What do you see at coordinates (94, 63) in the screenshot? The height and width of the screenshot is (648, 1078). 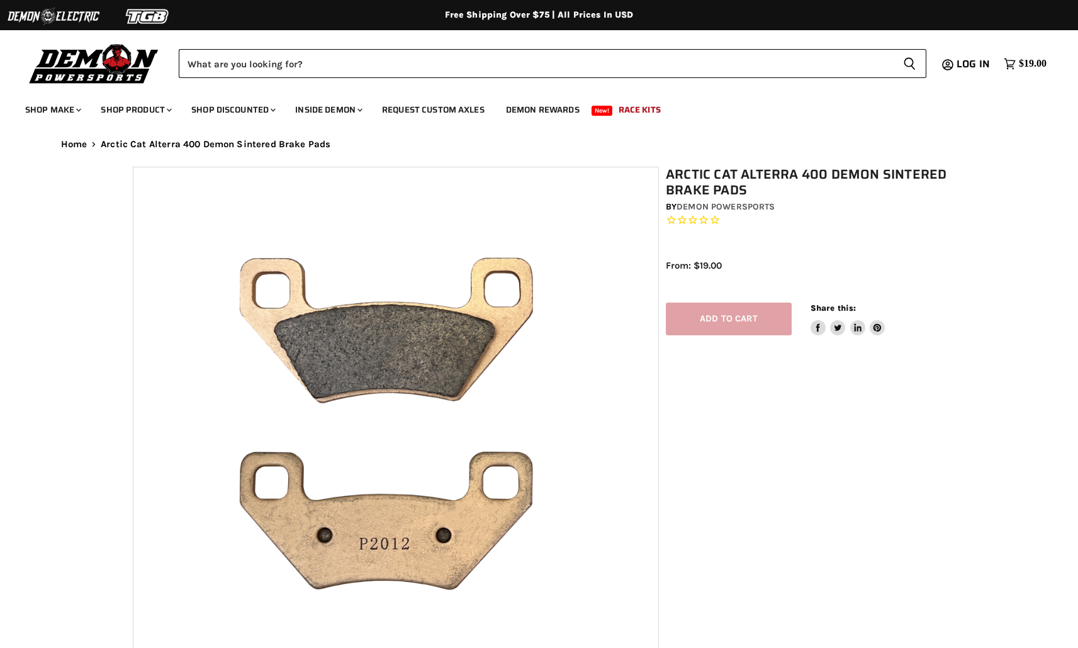 I see `img: Demon Powersports` at bounding box center [94, 63].